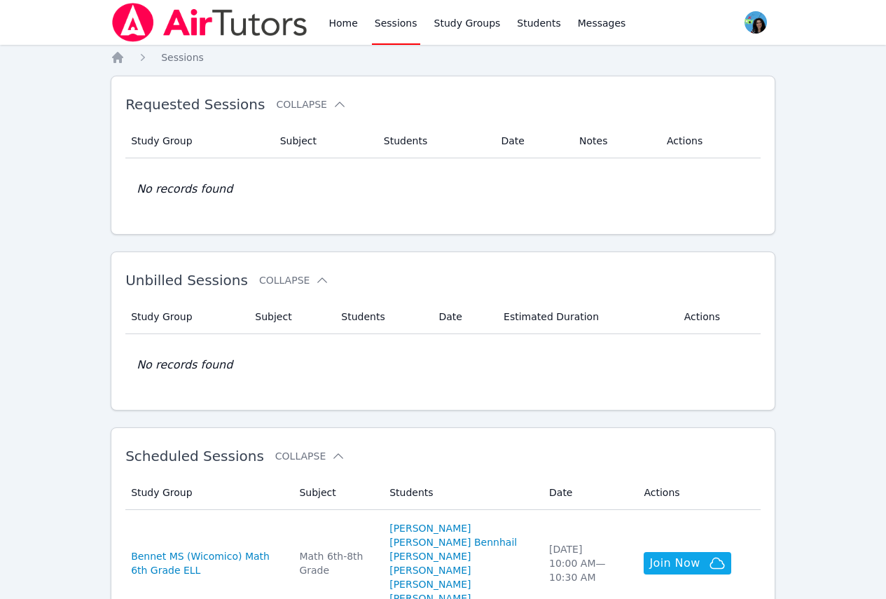  What do you see at coordinates (207, 563) in the screenshot?
I see `span: Bennet MS (Wicomico) Math 6th Grade ELL` at bounding box center [207, 563].